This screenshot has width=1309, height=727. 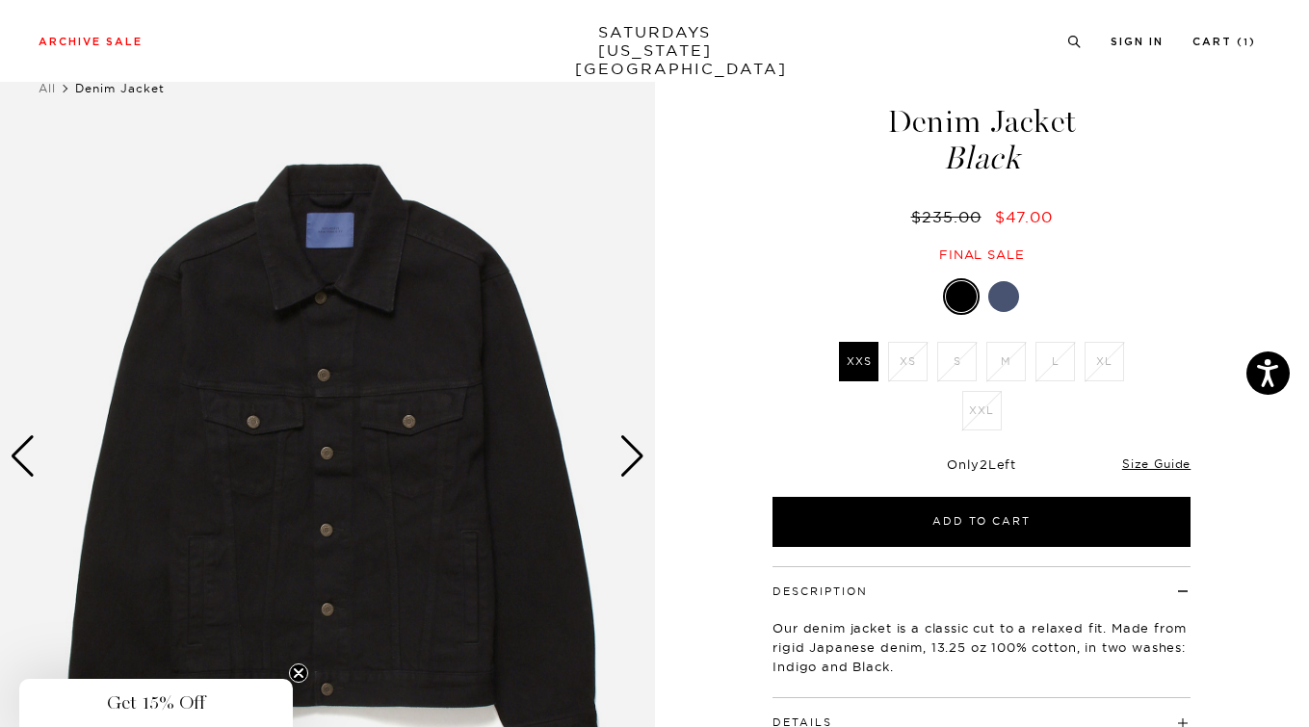 I want to click on button: Add to Cart, so click(x=982, y=522).